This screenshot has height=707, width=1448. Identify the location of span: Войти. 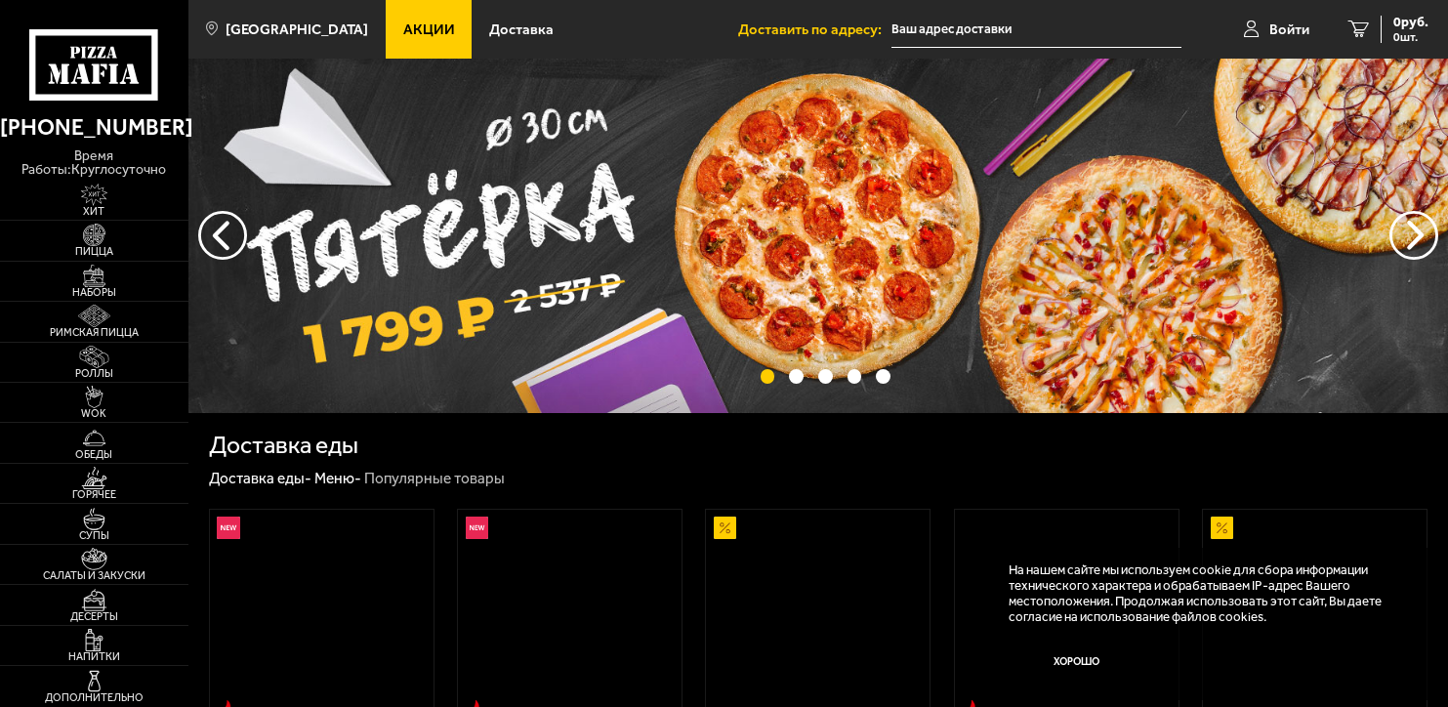
(1289, 29).